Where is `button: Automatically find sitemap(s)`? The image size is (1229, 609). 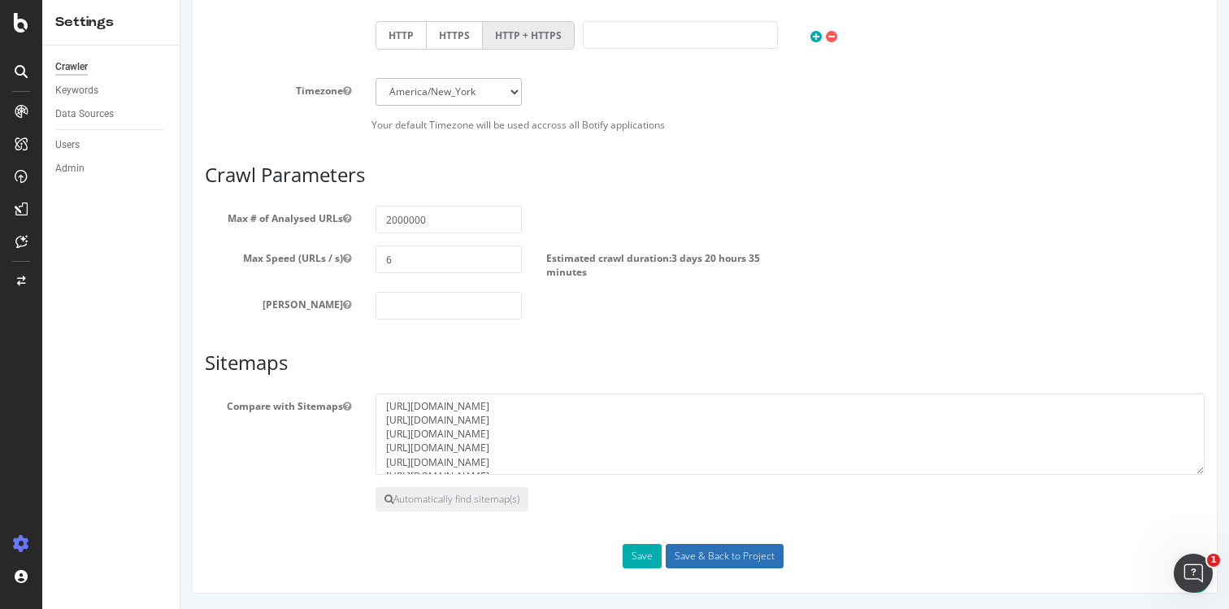
button: Automatically find sitemap(s) is located at coordinates (271, 499).